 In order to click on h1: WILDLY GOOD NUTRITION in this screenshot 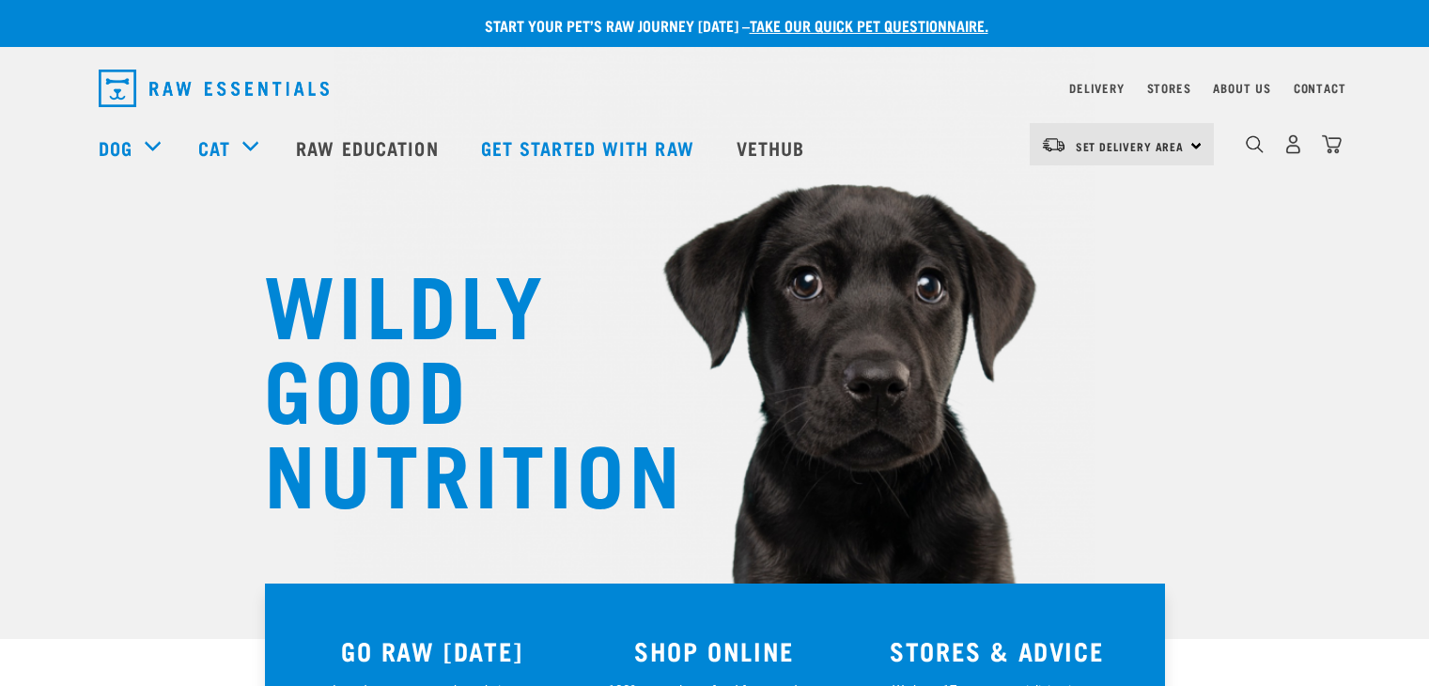, I will do `click(452, 385)`.